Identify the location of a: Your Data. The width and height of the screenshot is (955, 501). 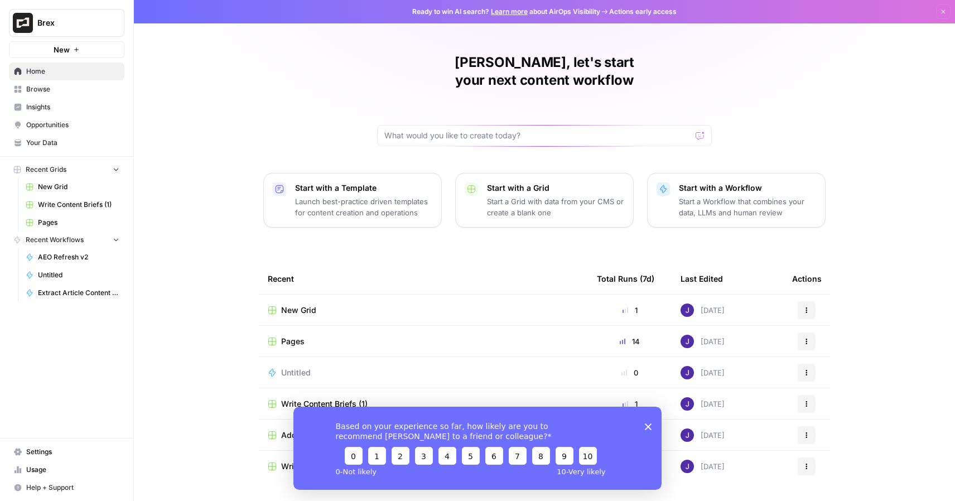
(66, 143).